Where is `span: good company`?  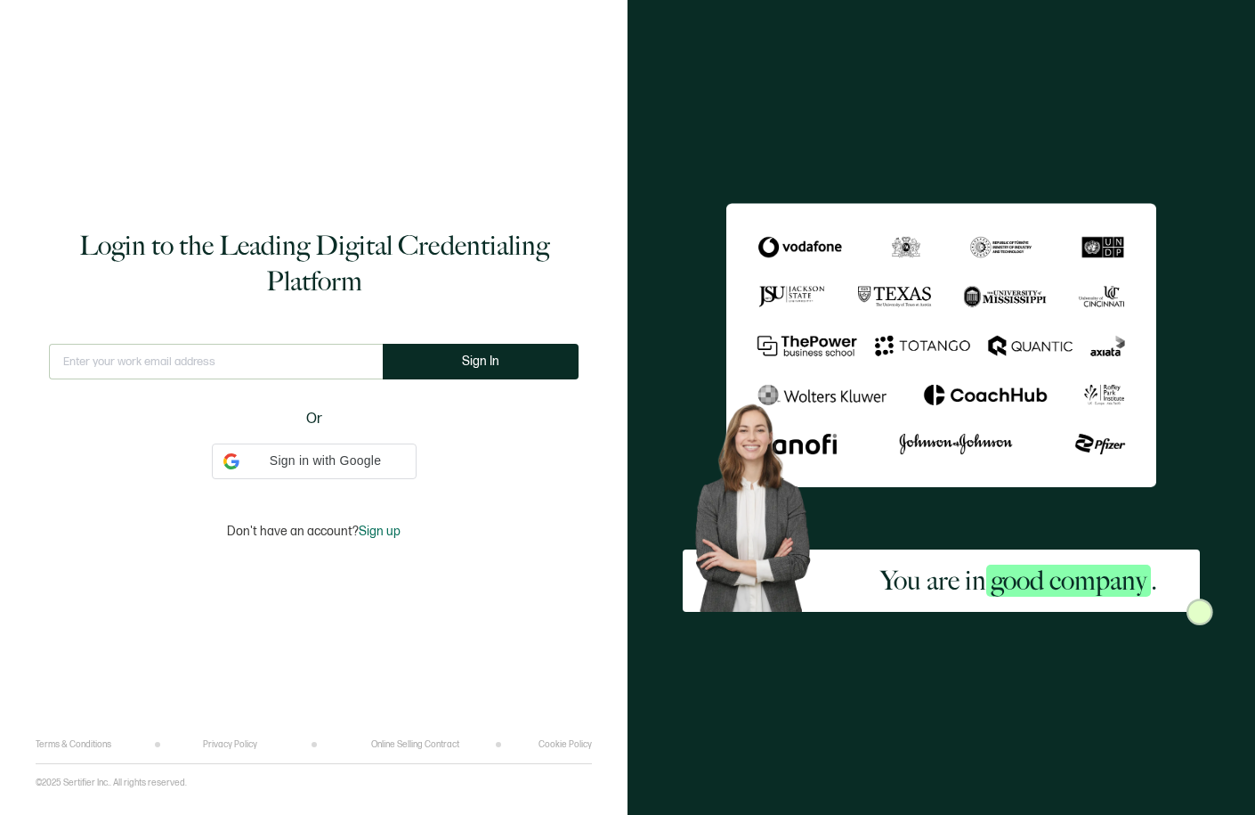 span: good company is located at coordinates (1068, 581).